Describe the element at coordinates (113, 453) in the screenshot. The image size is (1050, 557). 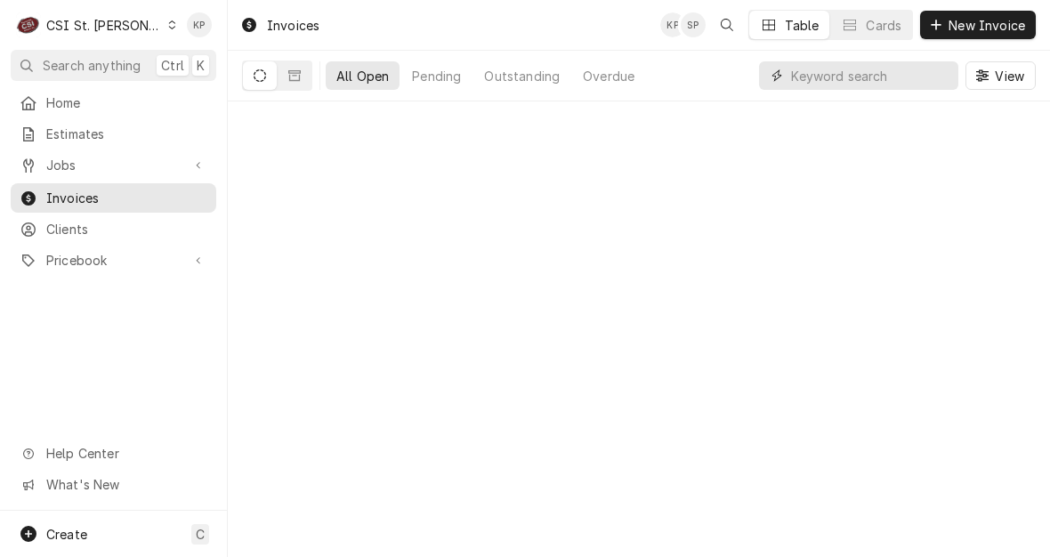
I see `a: Go to Help Center` at that location.